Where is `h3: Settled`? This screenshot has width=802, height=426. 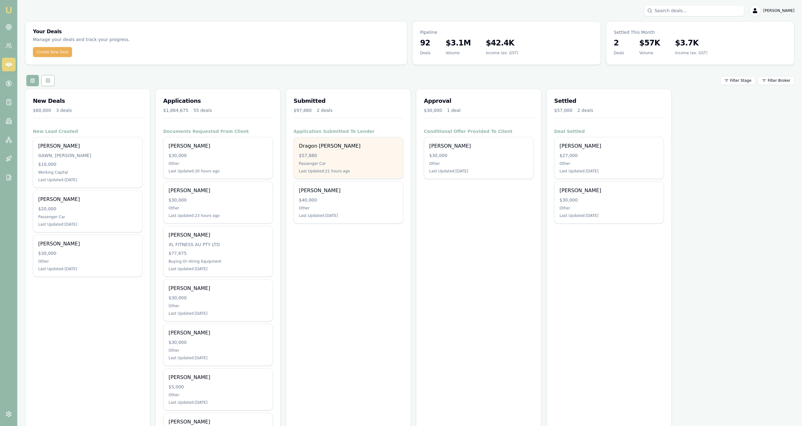
h3: Settled is located at coordinates (609, 101).